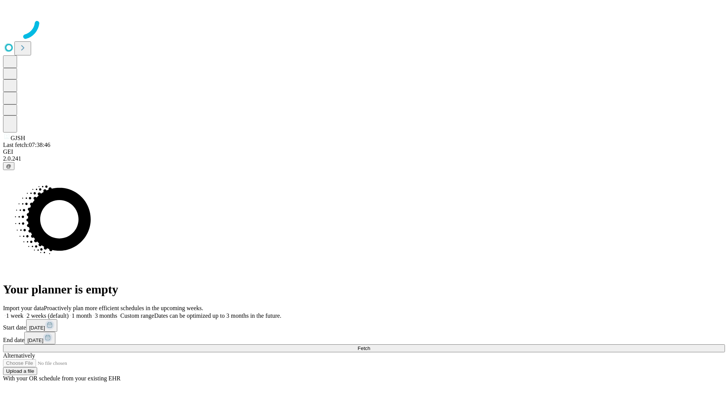 This screenshot has width=728, height=410. What do you see at coordinates (19, 355) in the screenshot?
I see `span: Alternatively` at bounding box center [19, 355].